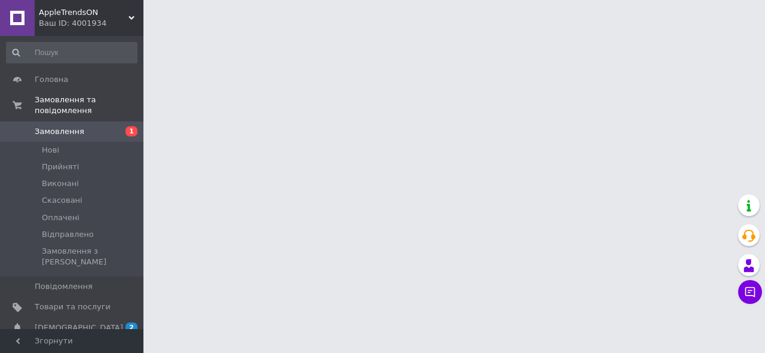  What do you see at coordinates (51, 79) in the screenshot?
I see `span: Головна` at bounding box center [51, 79].